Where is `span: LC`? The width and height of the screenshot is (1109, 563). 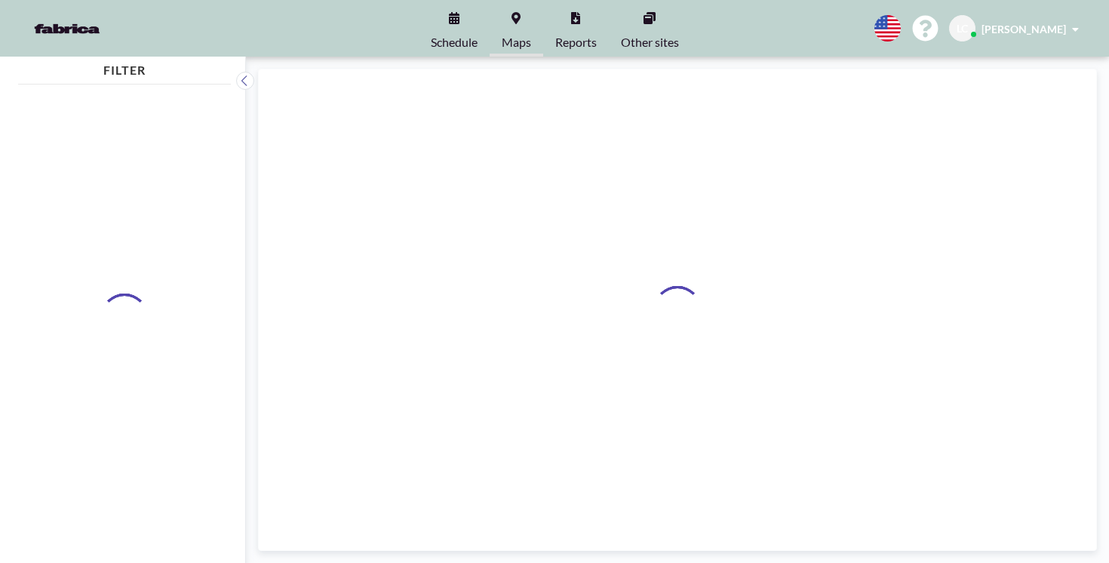
span: LC is located at coordinates (962, 29).